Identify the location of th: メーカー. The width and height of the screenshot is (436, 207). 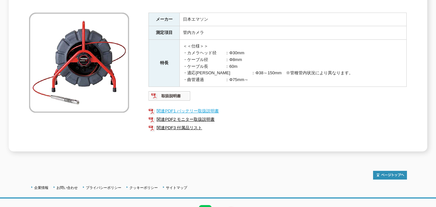
(164, 19).